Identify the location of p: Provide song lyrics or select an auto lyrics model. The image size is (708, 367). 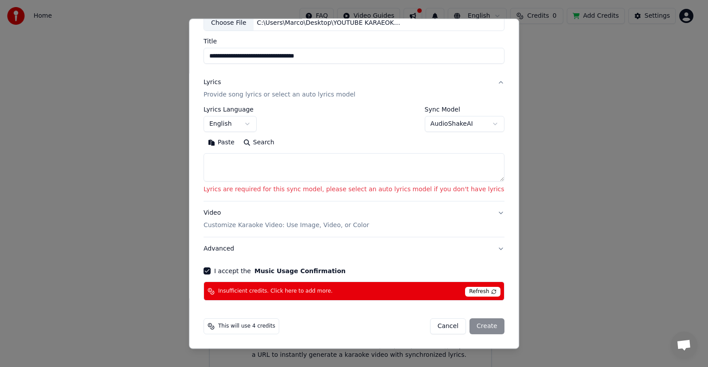
(279, 95).